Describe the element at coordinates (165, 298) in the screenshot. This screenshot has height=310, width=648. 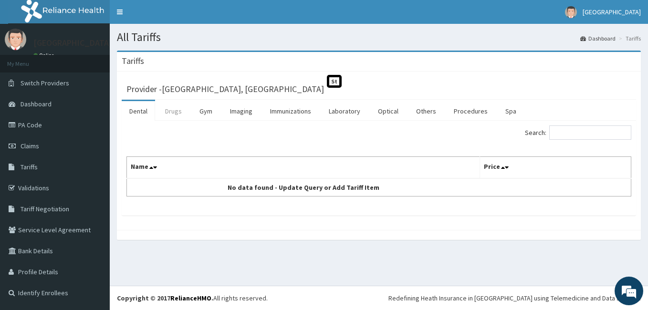
I see `strong: Copyright © 2017 .` at that location.